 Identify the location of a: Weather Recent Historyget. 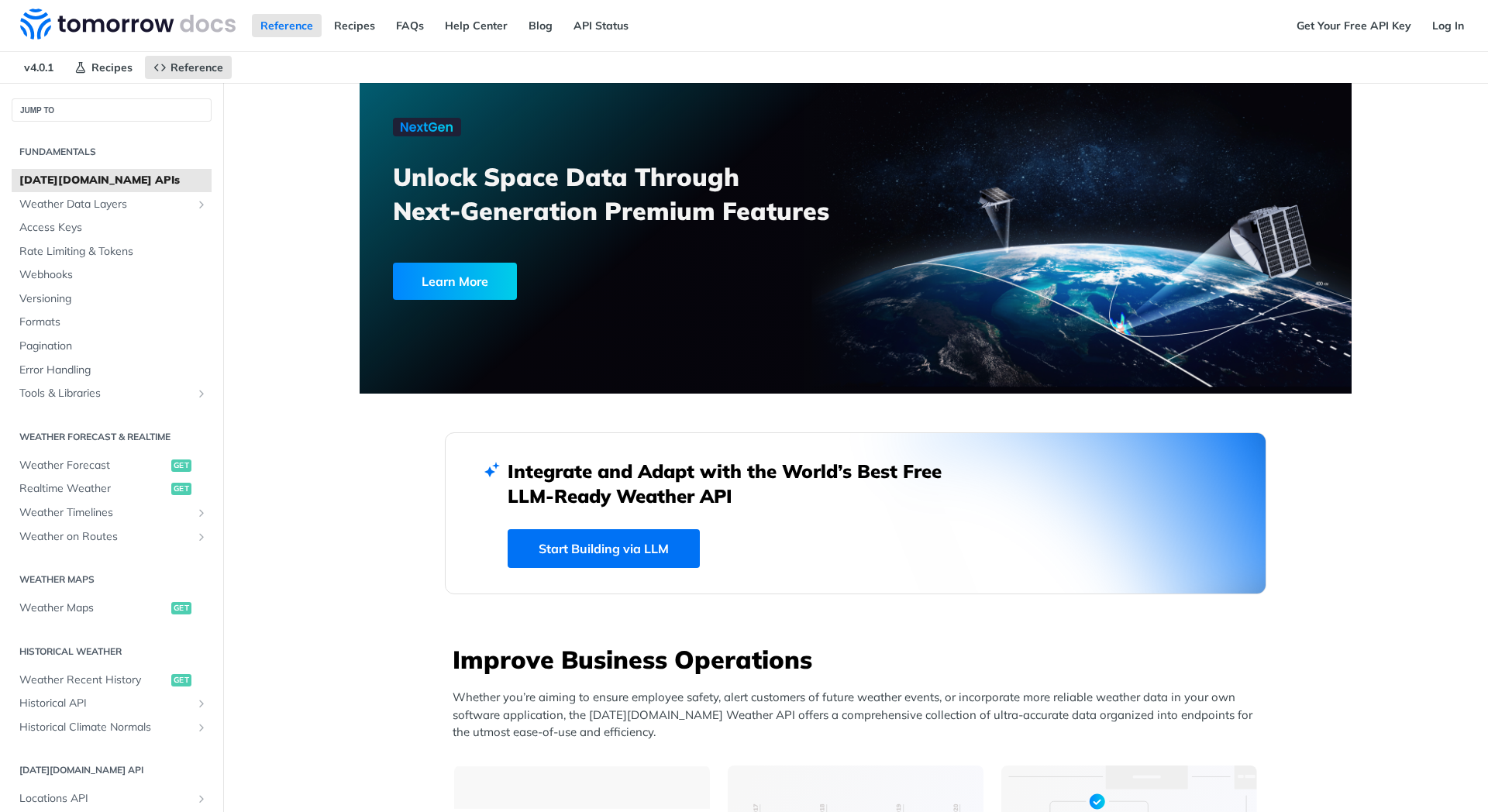
(111, 680).